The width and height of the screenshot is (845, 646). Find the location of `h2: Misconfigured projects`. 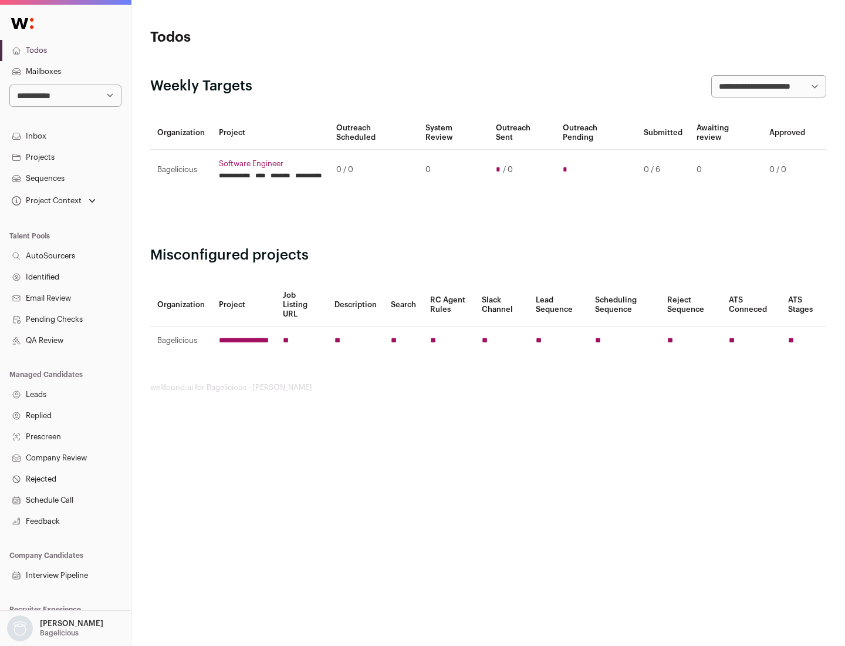

h2: Misconfigured projects is located at coordinates (488, 255).